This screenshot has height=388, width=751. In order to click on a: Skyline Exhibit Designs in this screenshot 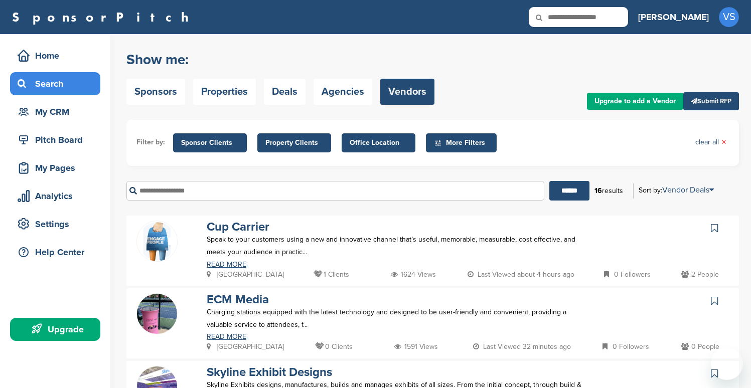, I will do `click(269, 372)`.